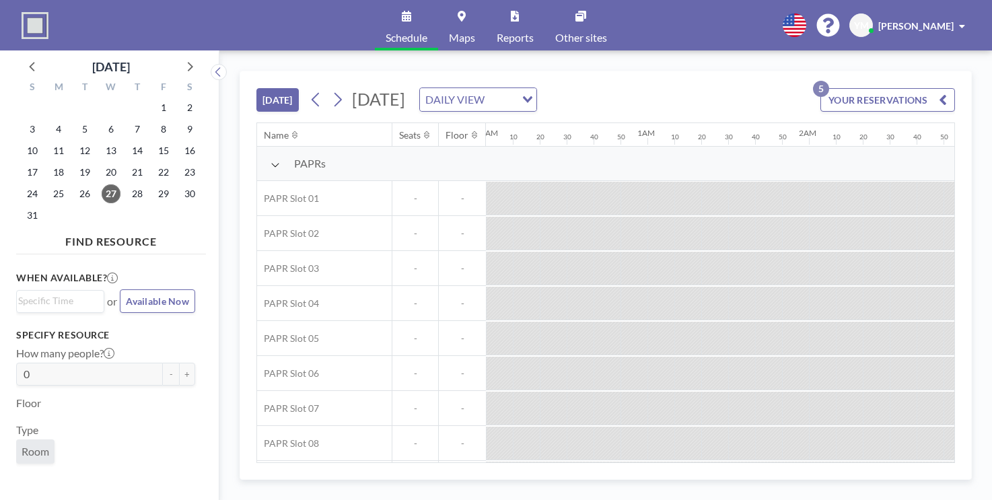 The image size is (992, 500). Describe the element at coordinates (164, 172) in the screenshot. I see `span: Friday, August 22, 2025` at that location.